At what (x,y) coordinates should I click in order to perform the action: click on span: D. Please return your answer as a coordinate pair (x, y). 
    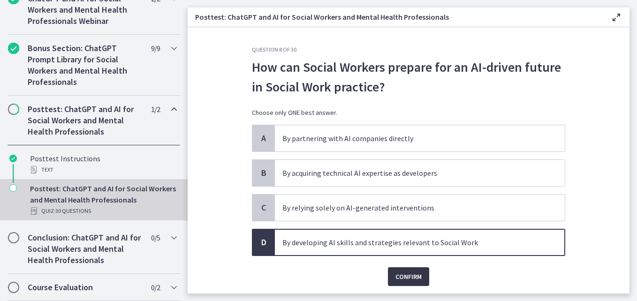
    Looking at the image, I should click on (264, 243).